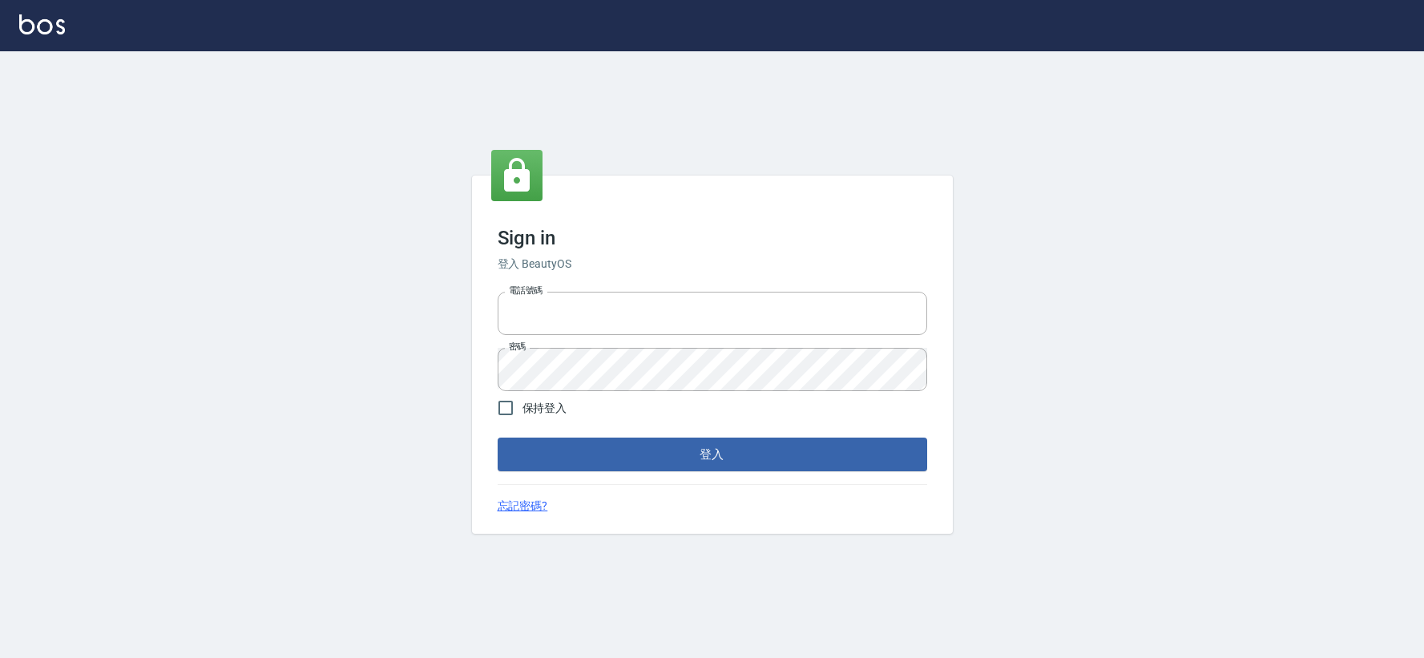 This screenshot has height=658, width=1424. What do you see at coordinates (712, 454) in the screenshot?
I see `button: 登入` at bounding box center [712, 454].